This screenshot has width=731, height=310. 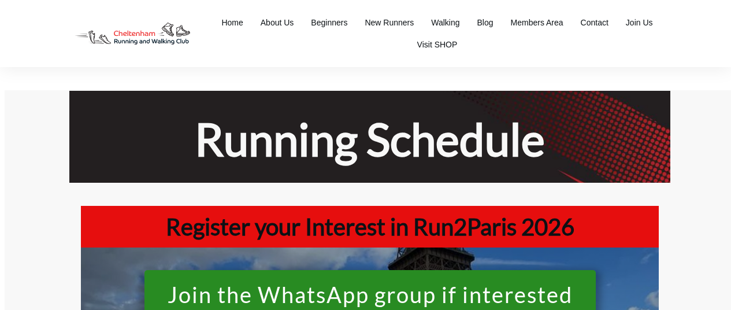 I want to click on h1: Running Schedule, so click(x=370, y=139).